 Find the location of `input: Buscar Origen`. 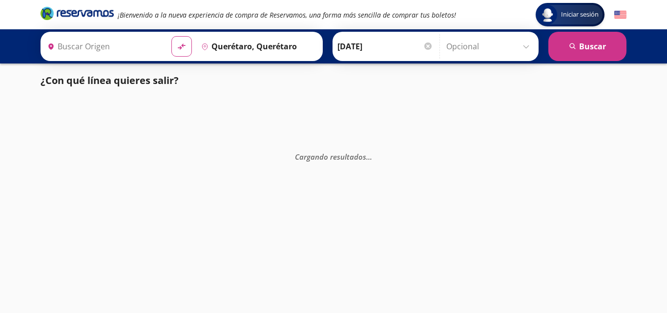

input: Buscar Origen is located at coordinates (104, 46).